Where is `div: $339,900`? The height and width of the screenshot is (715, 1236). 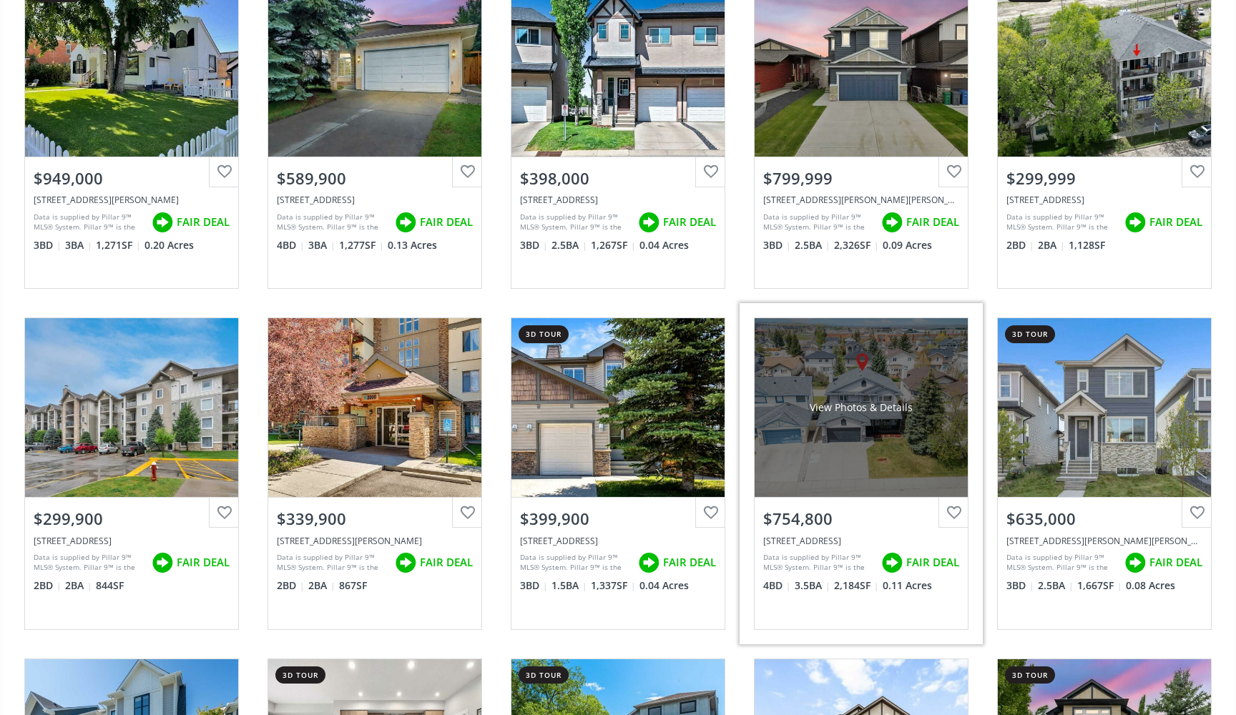
div: $339,900 is located at coordinates (375, 519).